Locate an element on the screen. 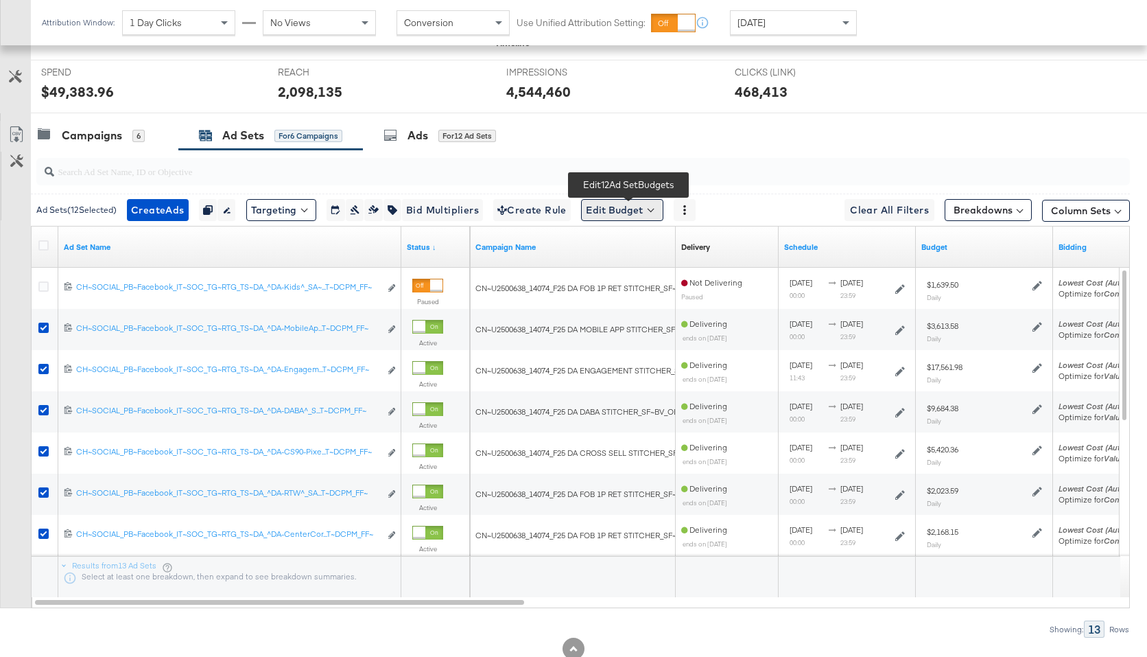 This screenshot has height=657, width=1147. div: $2,023.59 is located at coordinates (943, 491).